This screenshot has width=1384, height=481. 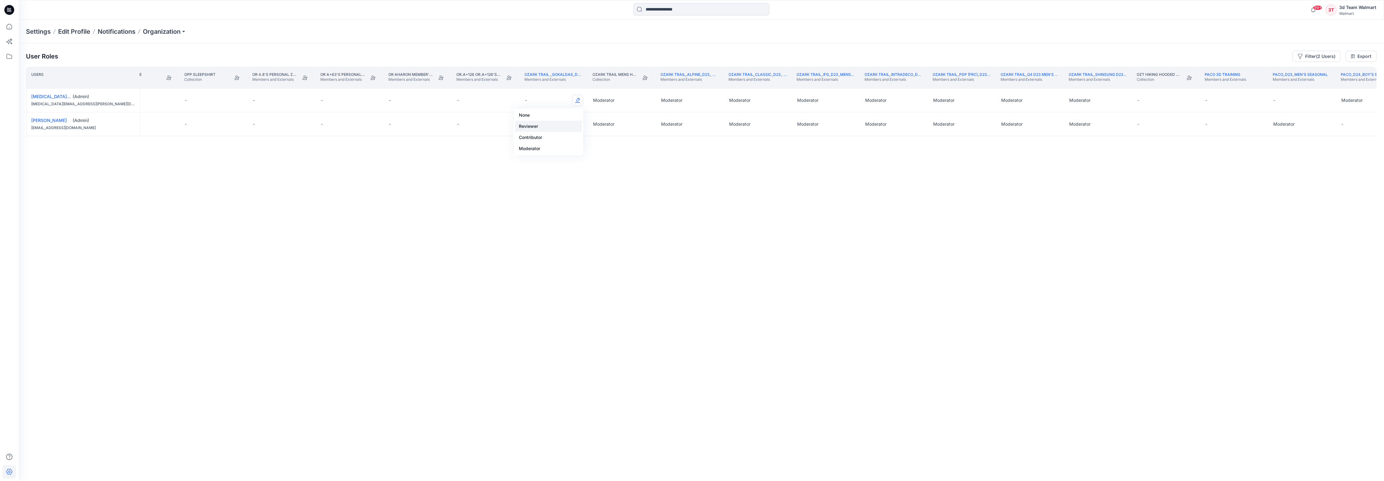 I want to click on p: Or 4.8's Personal Zone, so click(x=275, y=75).